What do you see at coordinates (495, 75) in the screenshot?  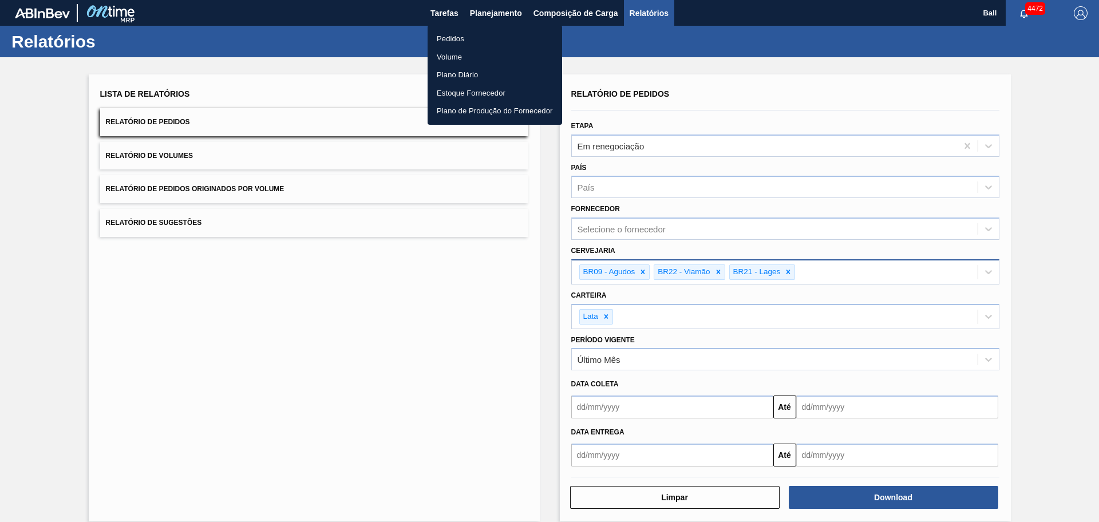 I see `a: Plano Diário` at bounding box center [495, 75].